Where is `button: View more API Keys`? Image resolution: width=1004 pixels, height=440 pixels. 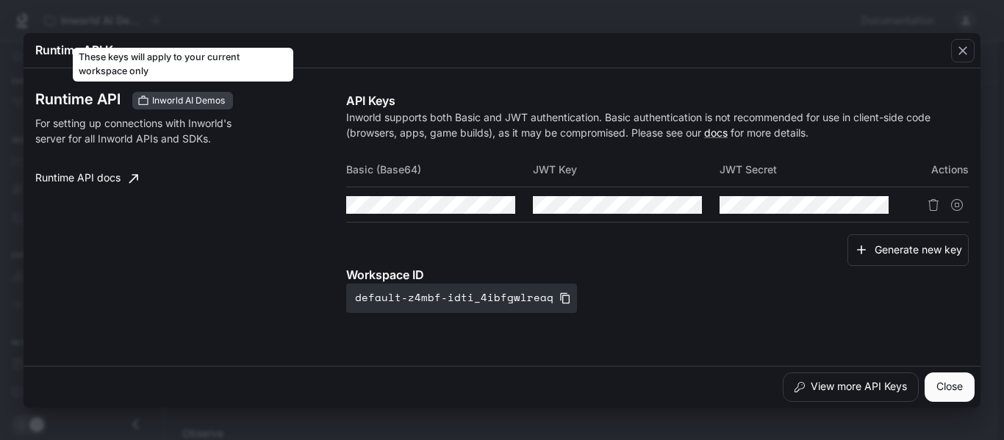
button: View more API Keys is located at coordinates (851, 388).